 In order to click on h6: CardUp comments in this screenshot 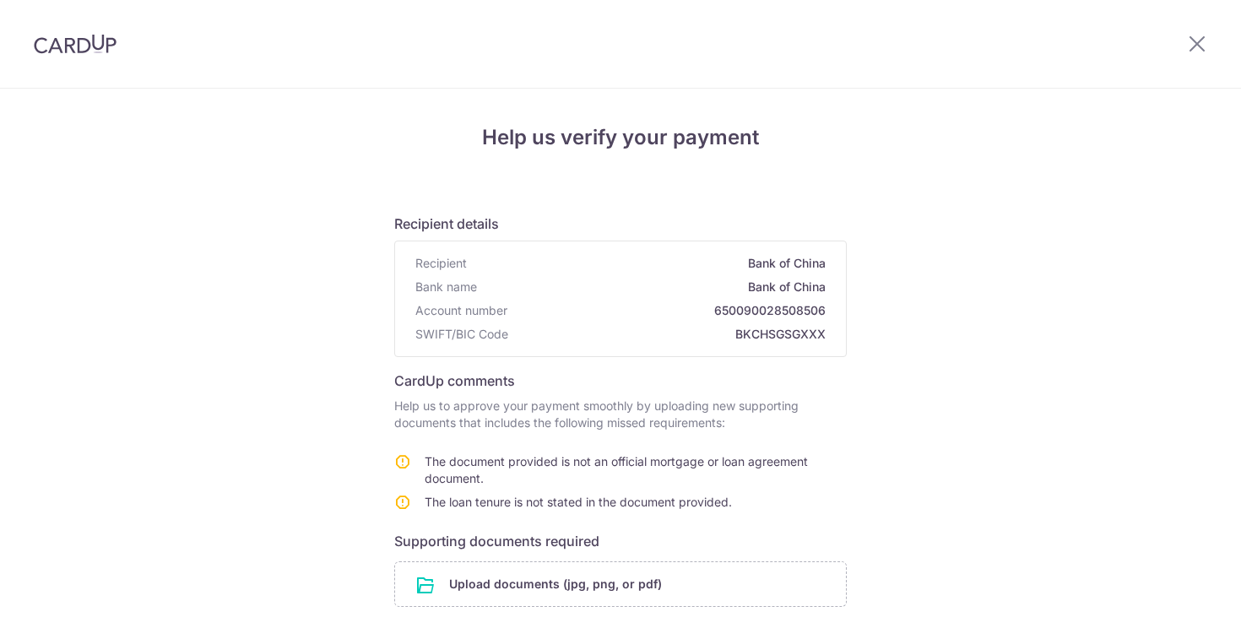, I will do `click(620, 381)`.